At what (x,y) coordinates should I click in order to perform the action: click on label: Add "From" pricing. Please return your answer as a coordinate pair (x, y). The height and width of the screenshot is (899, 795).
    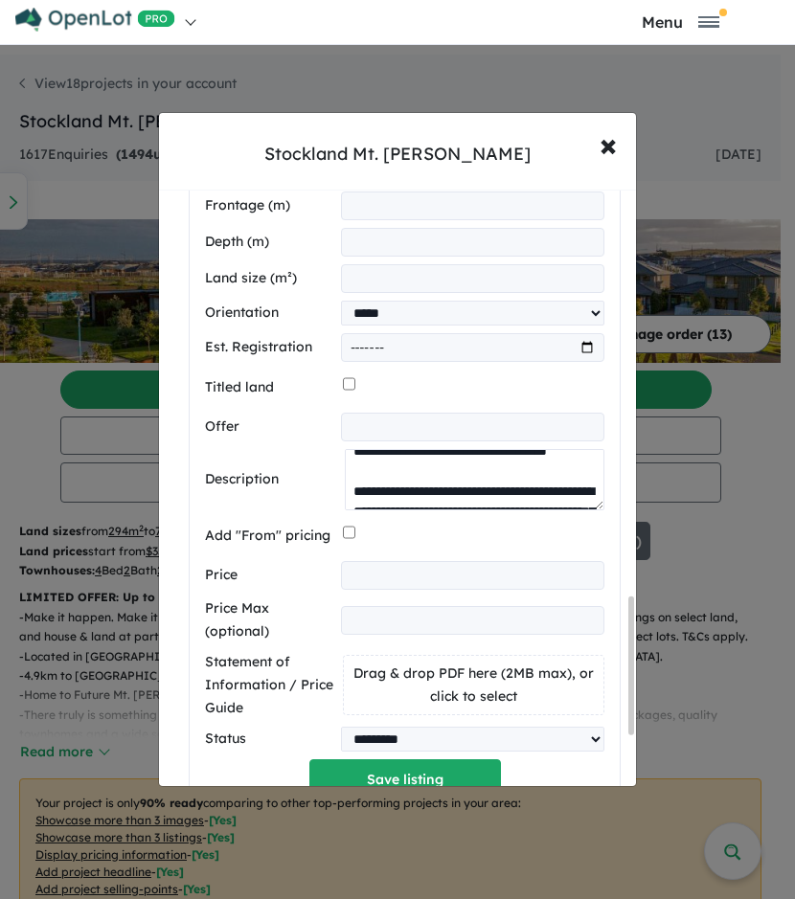
    Looking at the image, I should click on (270, 536).